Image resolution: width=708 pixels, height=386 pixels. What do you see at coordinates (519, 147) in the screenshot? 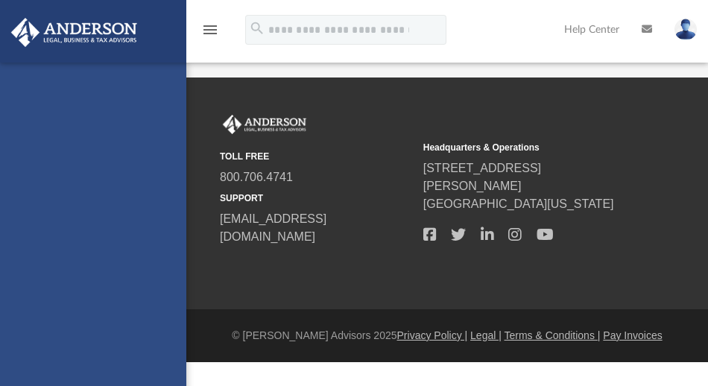
I see `small: Headquarters & Operations` at bounding box center [519, 147].